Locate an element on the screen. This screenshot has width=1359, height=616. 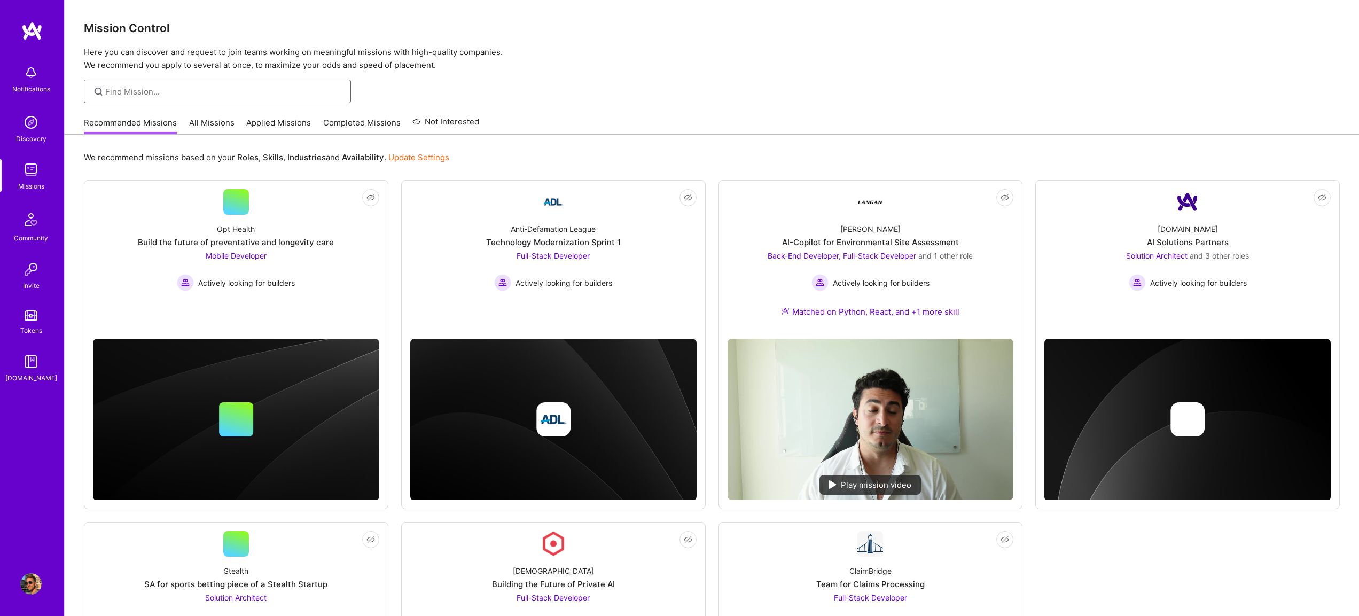
div: AI-Copilot for Environmental Site Assessment is located at coordinates (870, 242).